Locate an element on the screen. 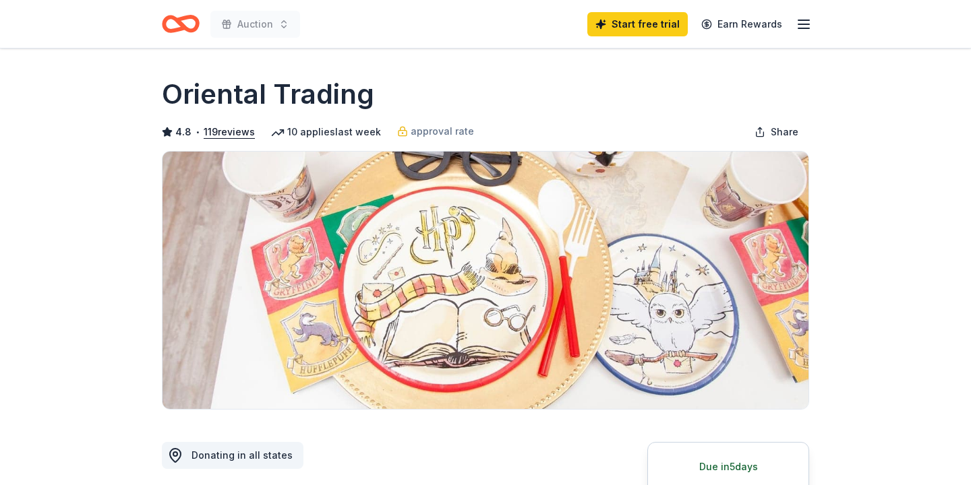  h1: Oriental Trading is located at coordinates (268, 94).